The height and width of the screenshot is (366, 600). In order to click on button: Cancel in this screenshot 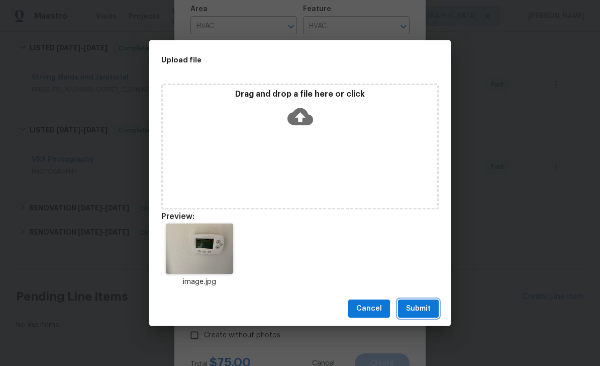, I will do `click(369, 308)`.